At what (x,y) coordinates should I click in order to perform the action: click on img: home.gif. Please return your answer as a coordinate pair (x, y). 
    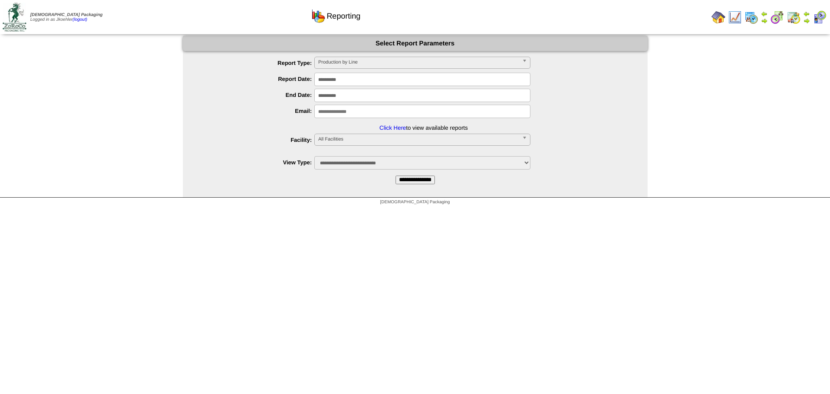
    Looking at the image, I should click on (719, 17).